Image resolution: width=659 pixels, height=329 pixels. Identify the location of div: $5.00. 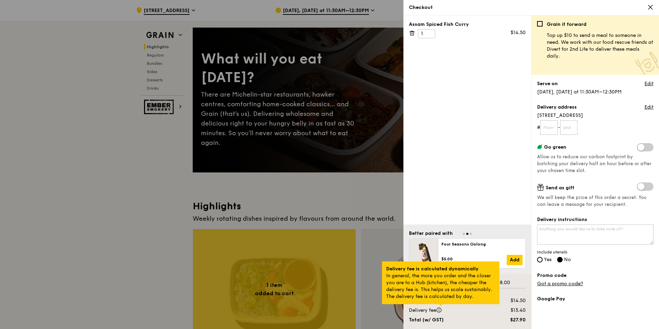
(474, 259).